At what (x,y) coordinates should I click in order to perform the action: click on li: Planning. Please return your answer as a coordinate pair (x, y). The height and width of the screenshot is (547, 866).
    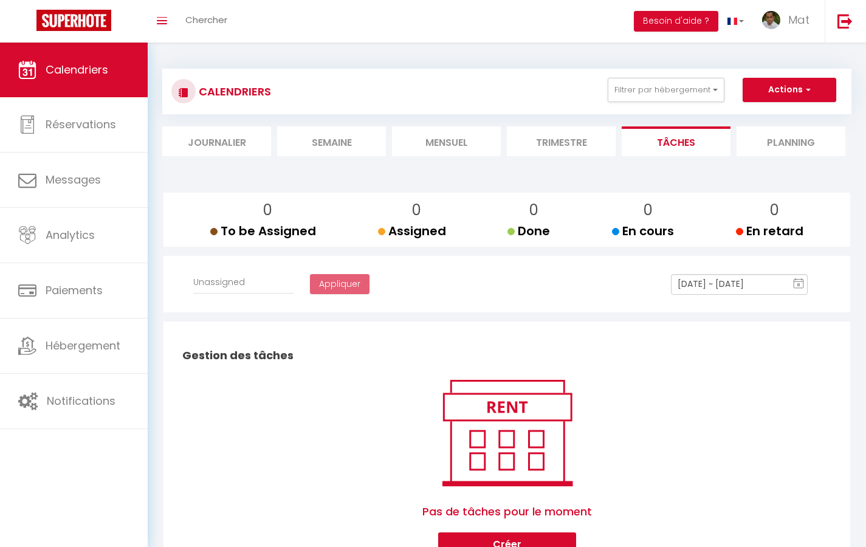
    Looking at the image, I should click on (791, 141).